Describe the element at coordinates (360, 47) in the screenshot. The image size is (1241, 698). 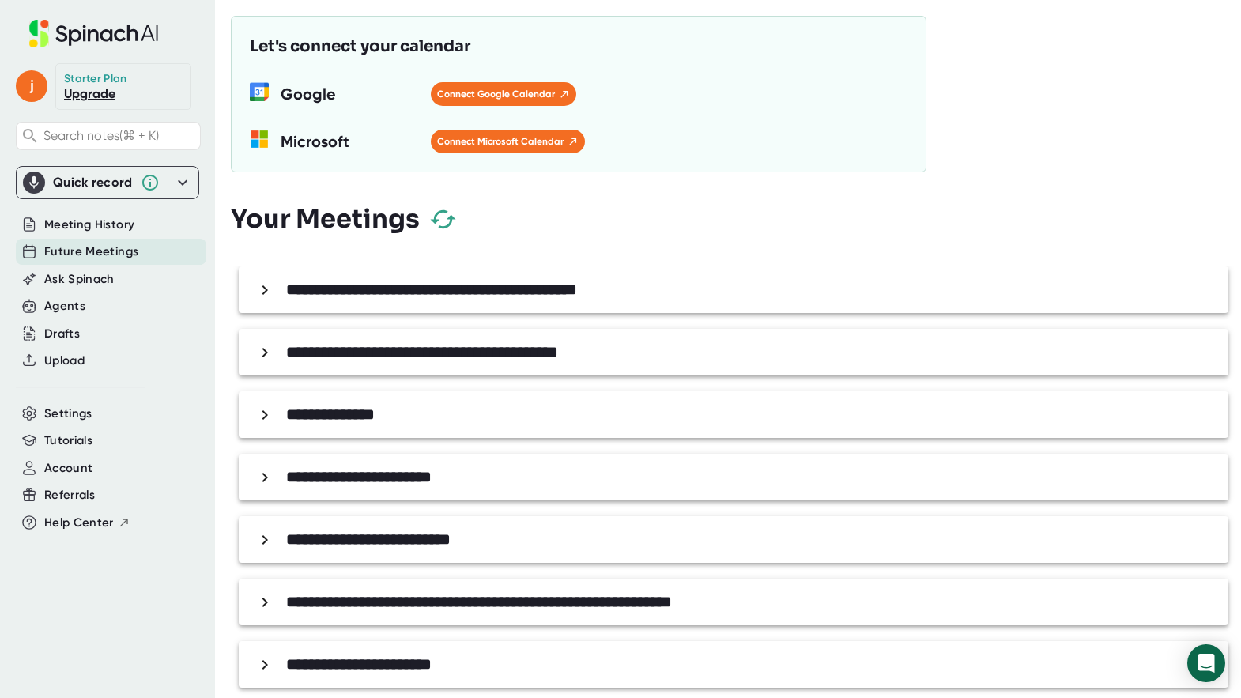
I see `h3: Let's connect your calendar` at that location.